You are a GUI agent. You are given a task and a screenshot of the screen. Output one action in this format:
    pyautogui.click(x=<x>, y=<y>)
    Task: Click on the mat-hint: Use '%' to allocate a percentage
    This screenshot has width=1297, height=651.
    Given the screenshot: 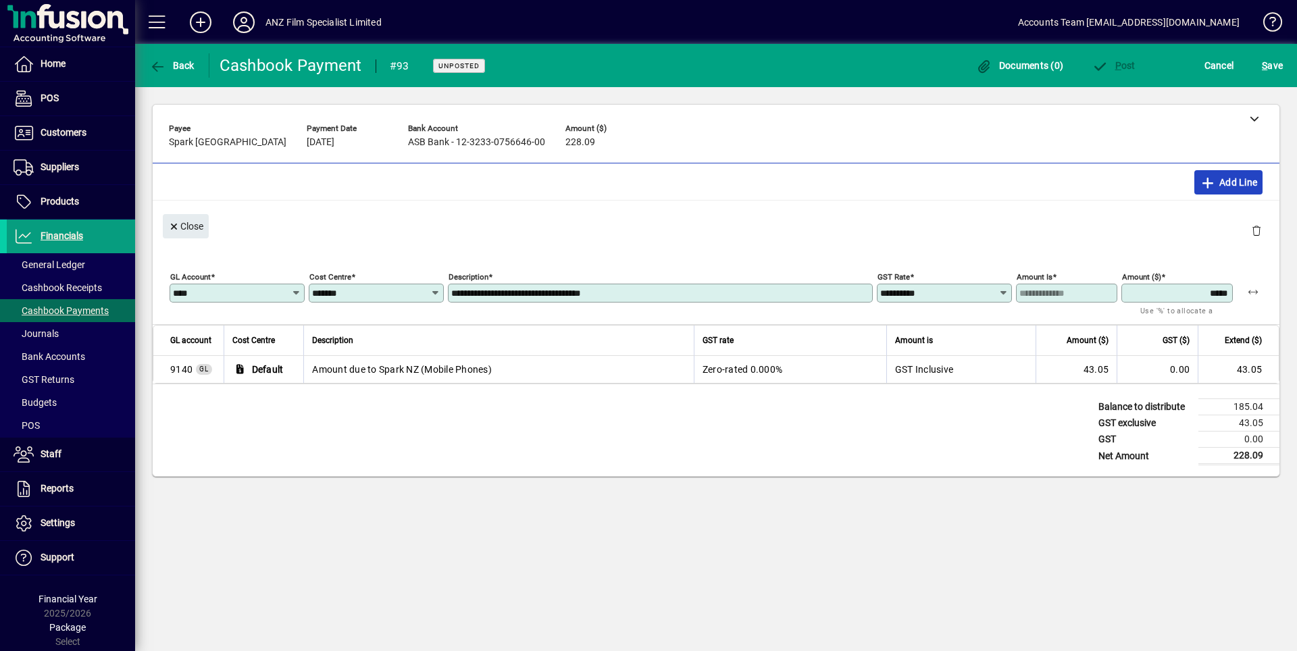 What is the action you would take?
    pyautogui.click(x=1181, y=317)
    